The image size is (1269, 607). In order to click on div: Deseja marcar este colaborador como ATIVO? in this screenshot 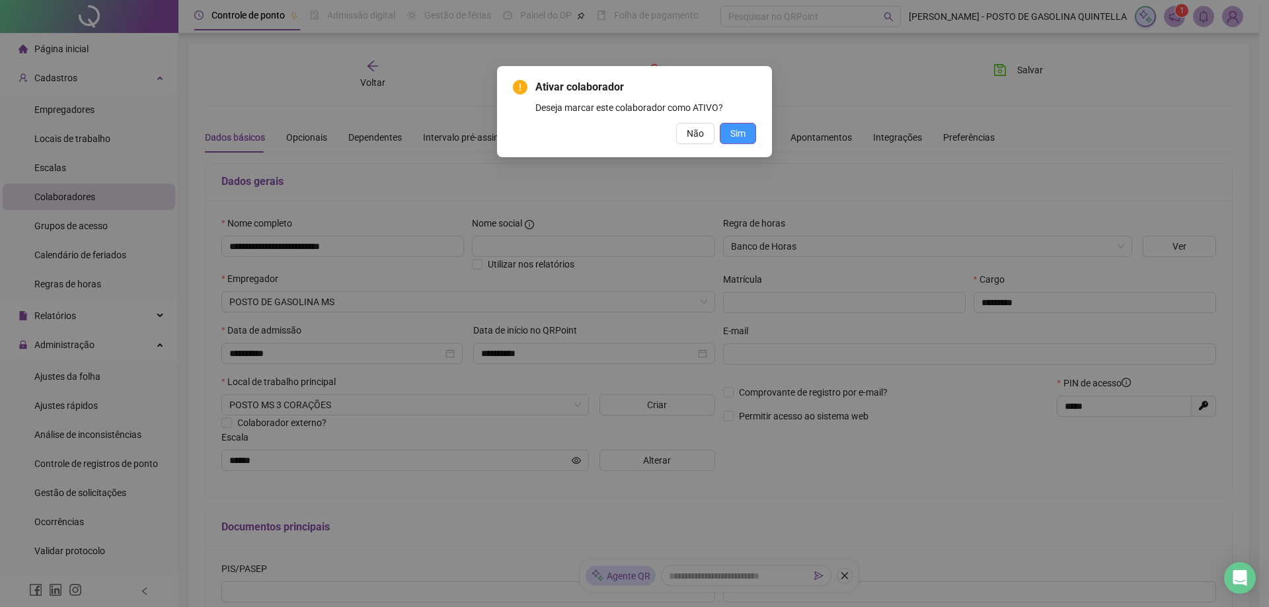, I will do `click(646, 108)`.